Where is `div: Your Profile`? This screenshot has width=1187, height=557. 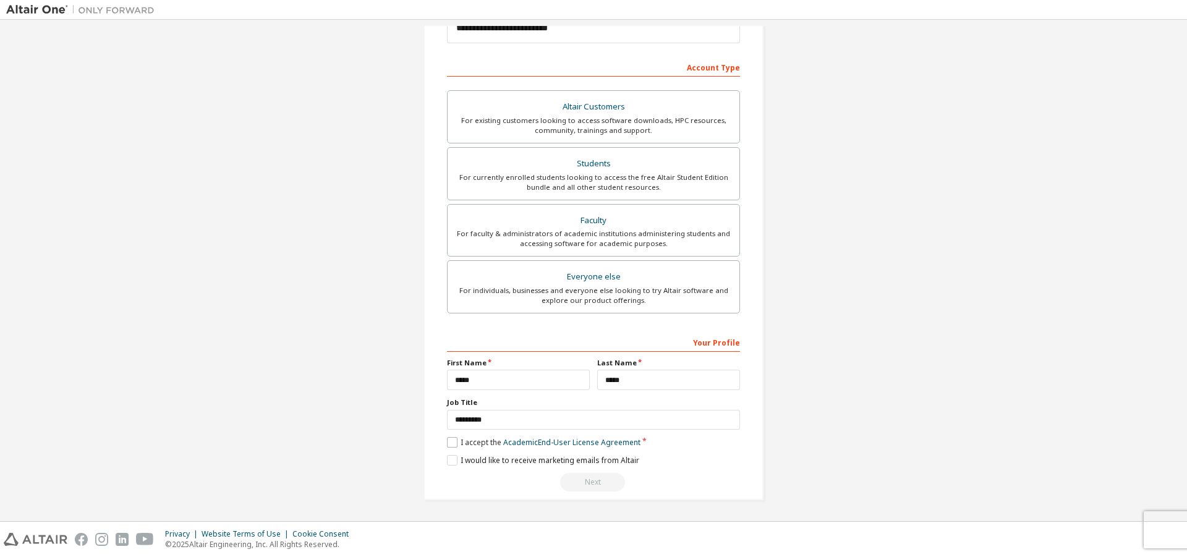 div: Your Profile is located at coordinates (593, 342).